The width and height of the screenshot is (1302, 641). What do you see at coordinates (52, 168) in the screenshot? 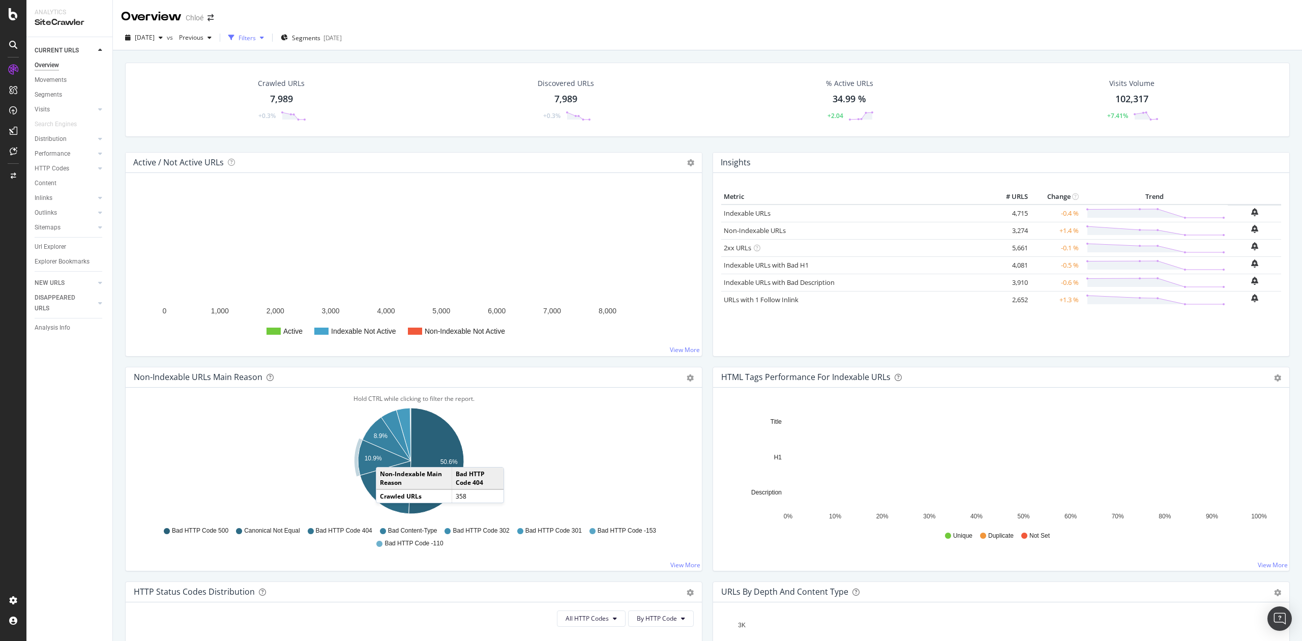
I see `div: HTTP Codes` at bounding box center [52, 168].